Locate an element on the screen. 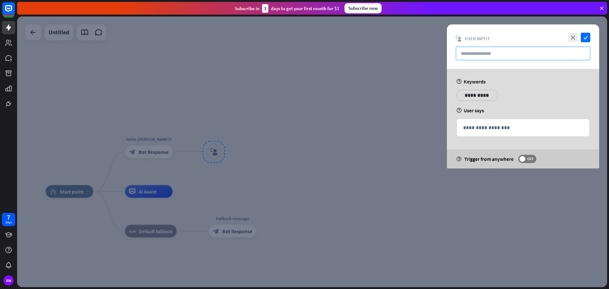  div: RW is located at coordinates (9, 281).